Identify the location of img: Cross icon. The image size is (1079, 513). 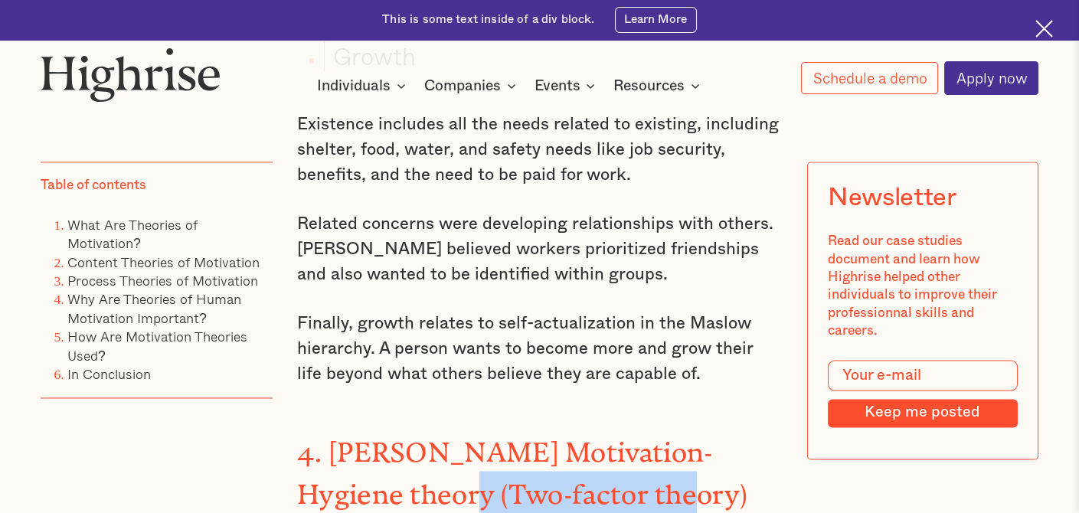
(1044, 28).